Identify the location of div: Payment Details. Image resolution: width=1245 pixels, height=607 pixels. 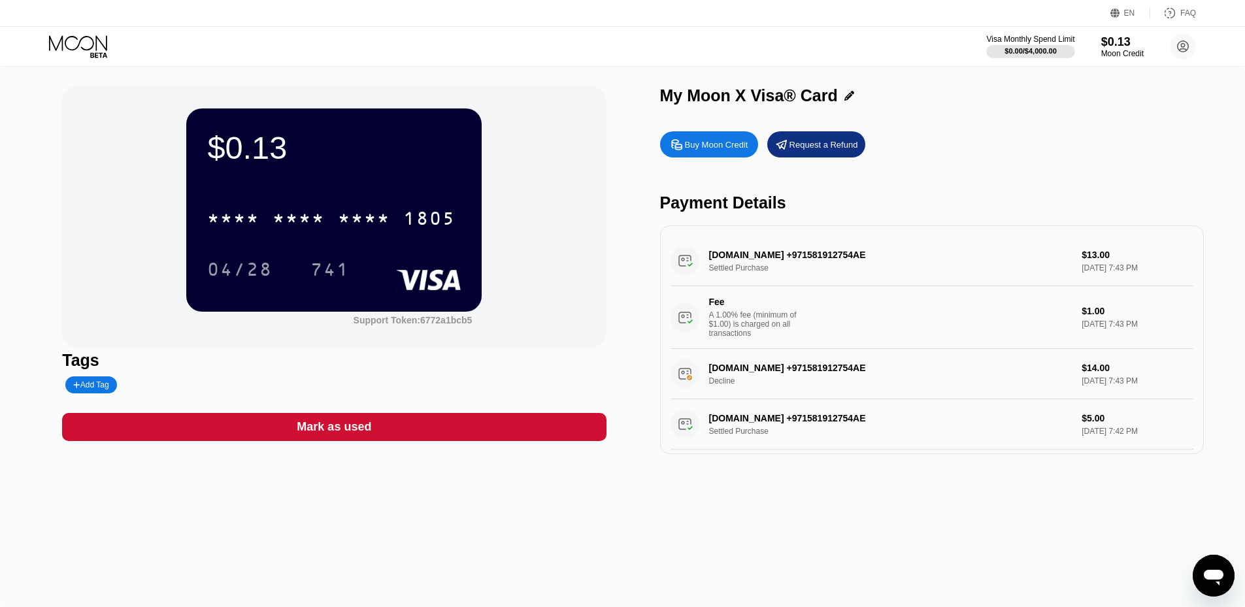
(932, 203).